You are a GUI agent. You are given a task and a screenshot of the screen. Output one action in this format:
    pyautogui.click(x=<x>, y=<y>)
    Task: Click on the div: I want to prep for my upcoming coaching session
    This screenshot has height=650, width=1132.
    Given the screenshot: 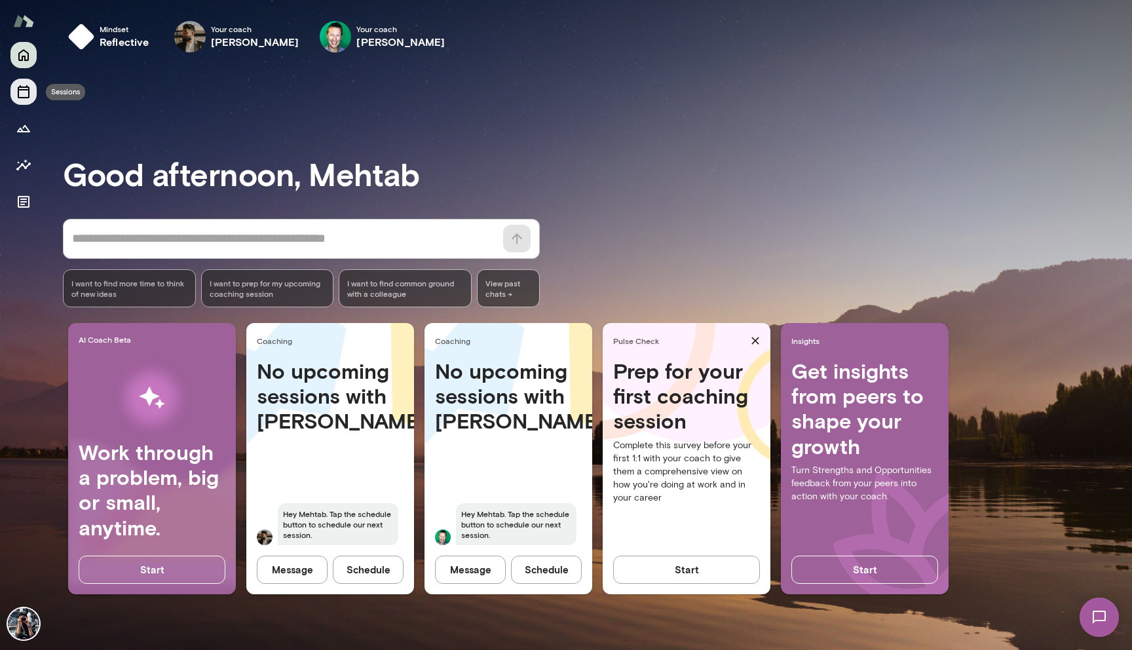 What is the action you would take?
    pyautogui.click(x=267, y=288)
    